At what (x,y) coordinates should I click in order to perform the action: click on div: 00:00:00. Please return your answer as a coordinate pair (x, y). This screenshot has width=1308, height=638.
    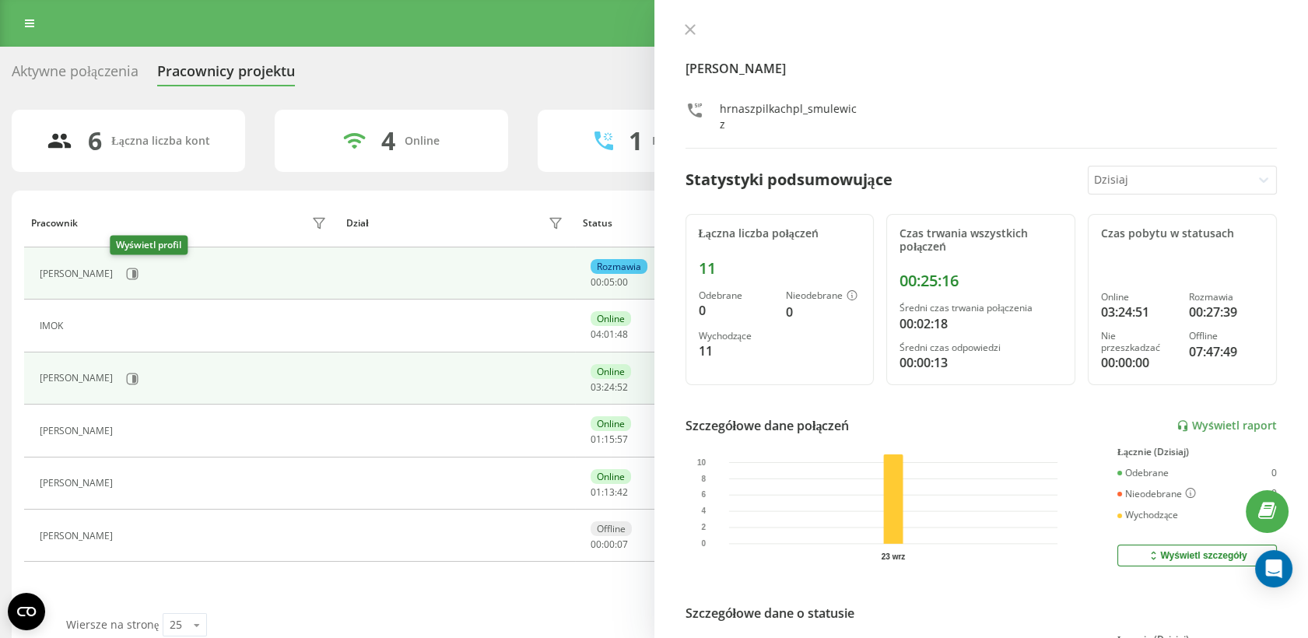
    Looking at the image, I should click on (1138, 363).